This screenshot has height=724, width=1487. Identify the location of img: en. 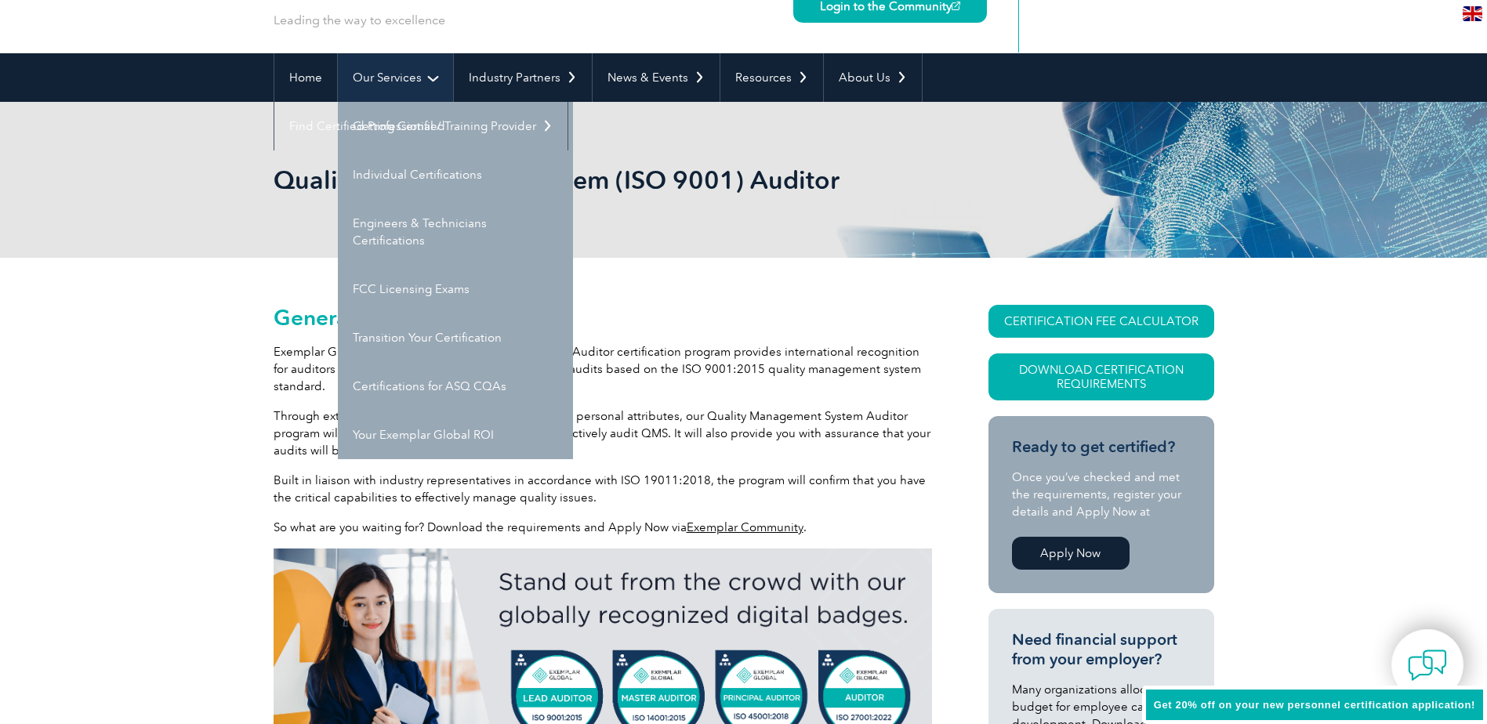
(1472, 13).